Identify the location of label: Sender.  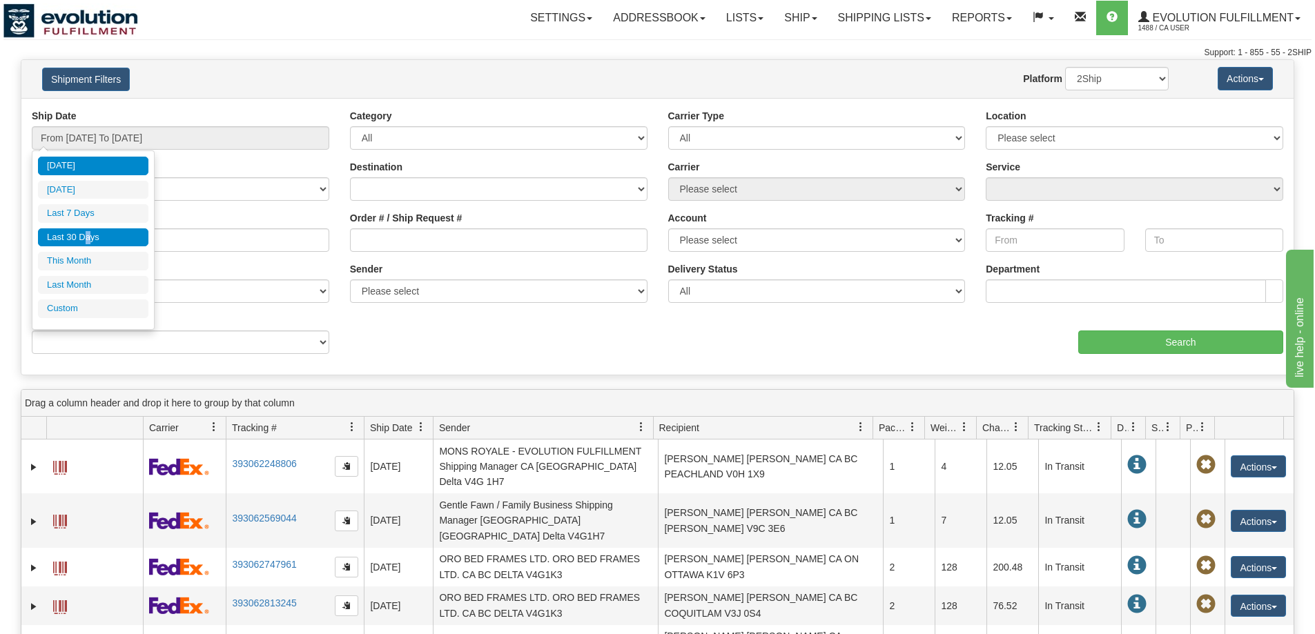
(366, 269).